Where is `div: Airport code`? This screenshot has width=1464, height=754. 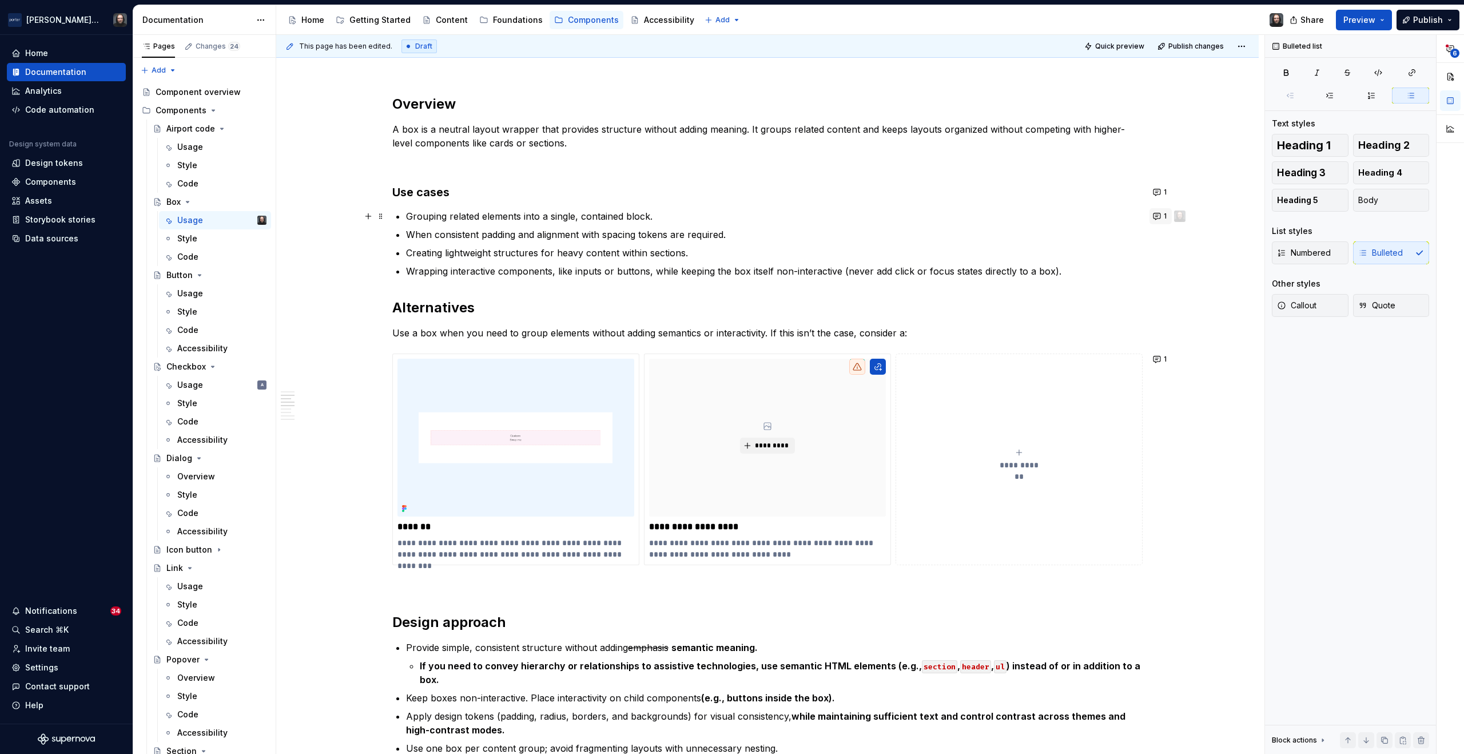 div: Airport code is located at coordinates (190, 129).